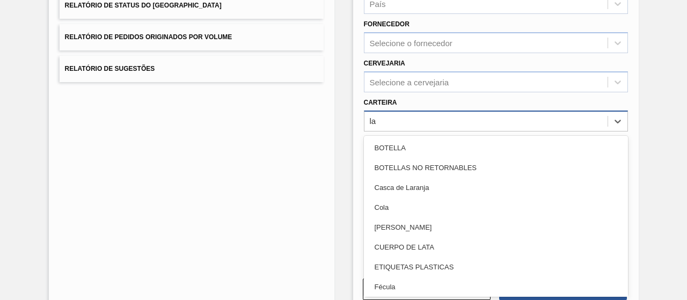  What do you see at coordinates (496, 287) in the screenshot?
I see `div: Fécula` at bounding box center [496, 287].